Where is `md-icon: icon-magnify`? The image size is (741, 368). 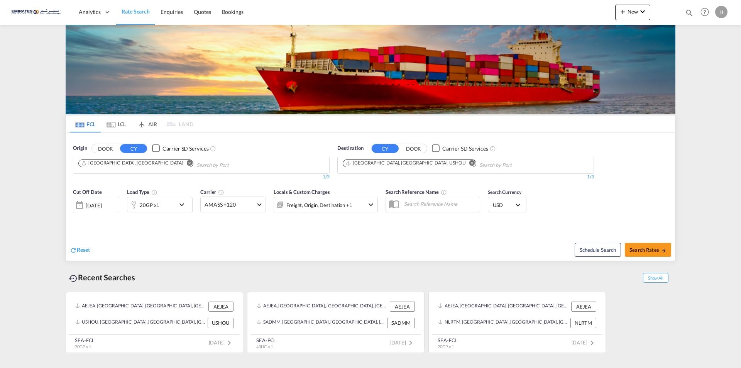 md-icon: icon-magnify is located at coordinates (689, 13).